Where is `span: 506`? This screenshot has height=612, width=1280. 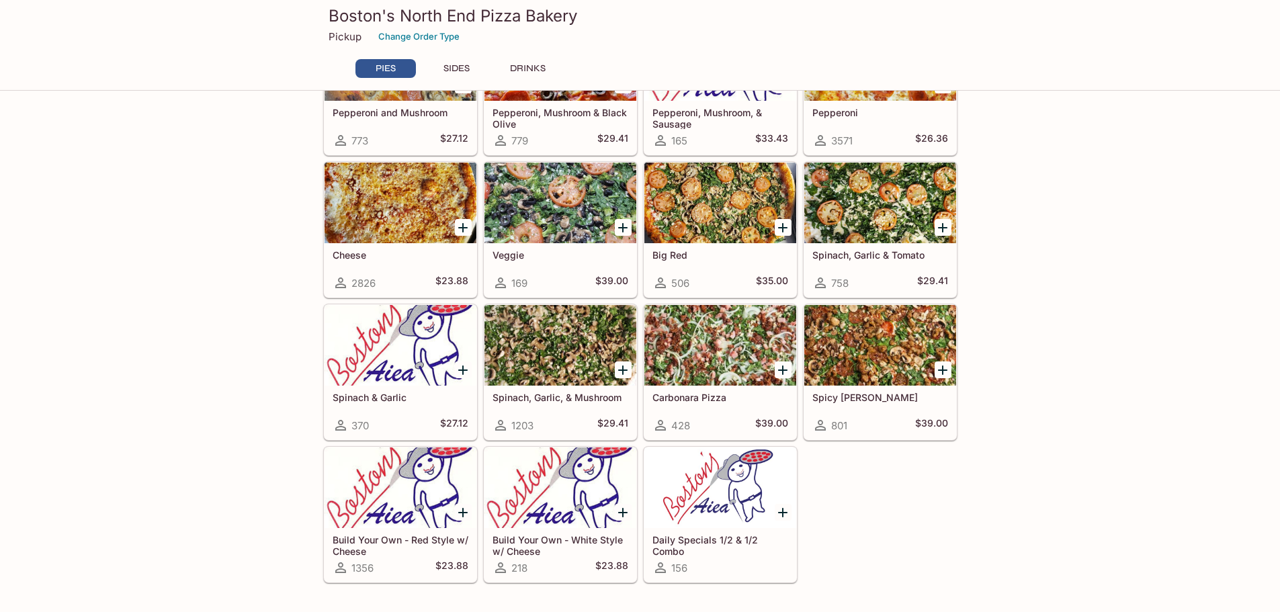 span: 506 is located at coordinates (680, 283).